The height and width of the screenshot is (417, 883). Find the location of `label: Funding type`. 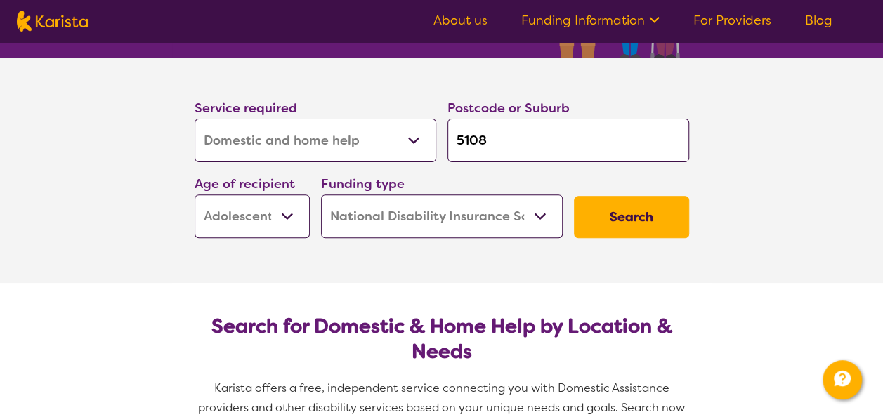

label: Funding type is located at coordinates (362, 184).